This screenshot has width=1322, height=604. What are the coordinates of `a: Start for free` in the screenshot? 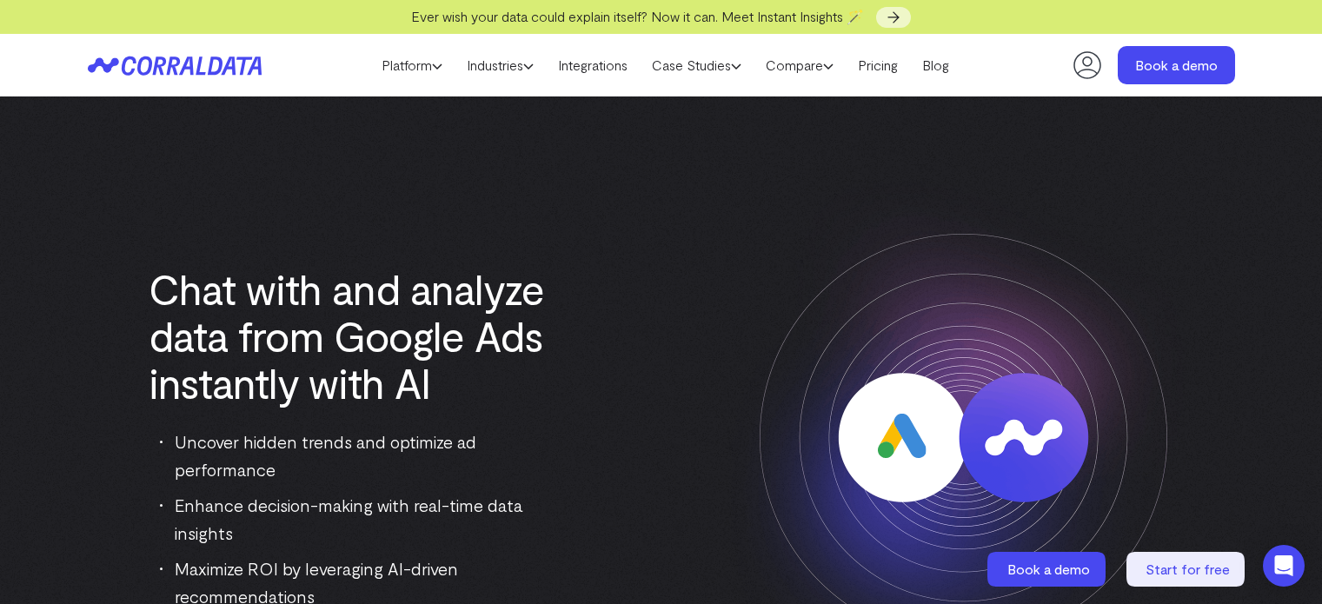 It's located at (1187, 569).